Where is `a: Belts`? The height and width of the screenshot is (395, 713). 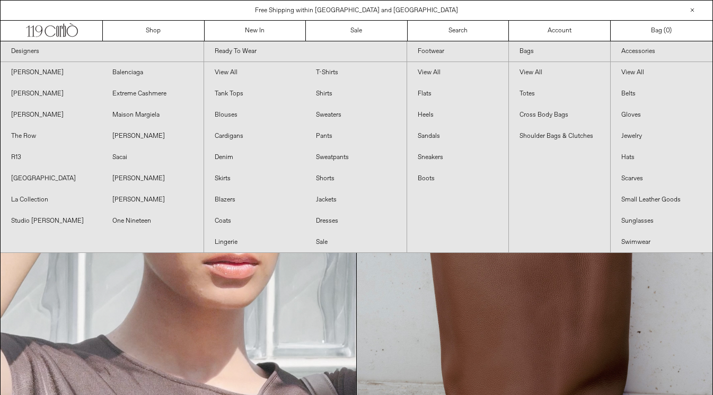
a: Belts is located at coordinates (661, 94).